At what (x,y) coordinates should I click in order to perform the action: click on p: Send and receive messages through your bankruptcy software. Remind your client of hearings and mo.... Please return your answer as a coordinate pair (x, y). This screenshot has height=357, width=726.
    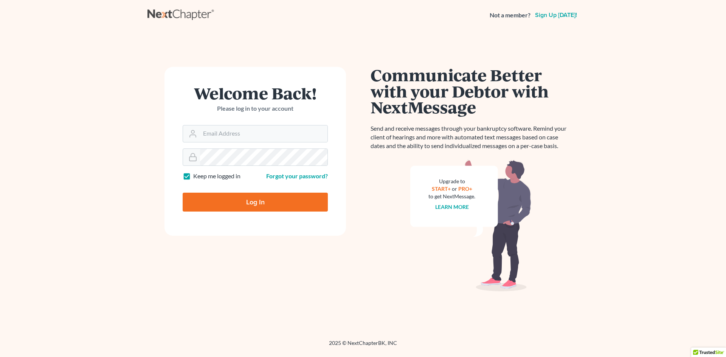
    Looking at the image, I should click on (471, 137).